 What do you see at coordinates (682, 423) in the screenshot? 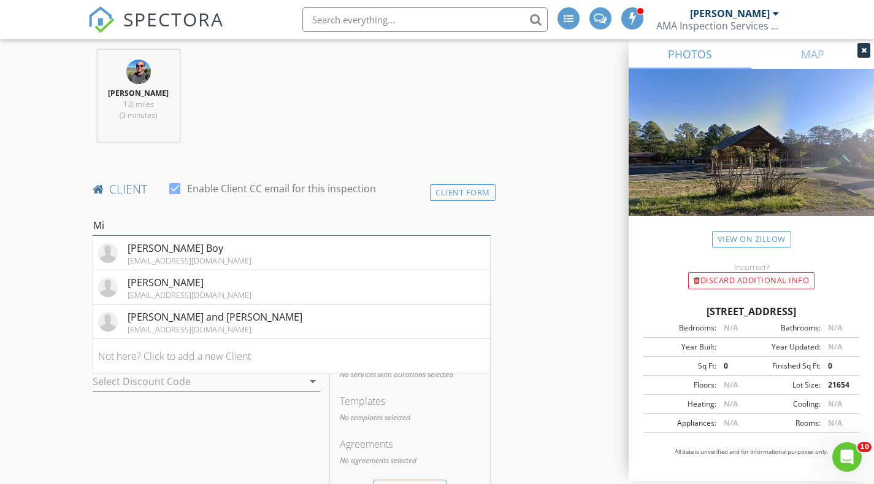
I see `div: Appliances:` at bounding box center [682, 423].